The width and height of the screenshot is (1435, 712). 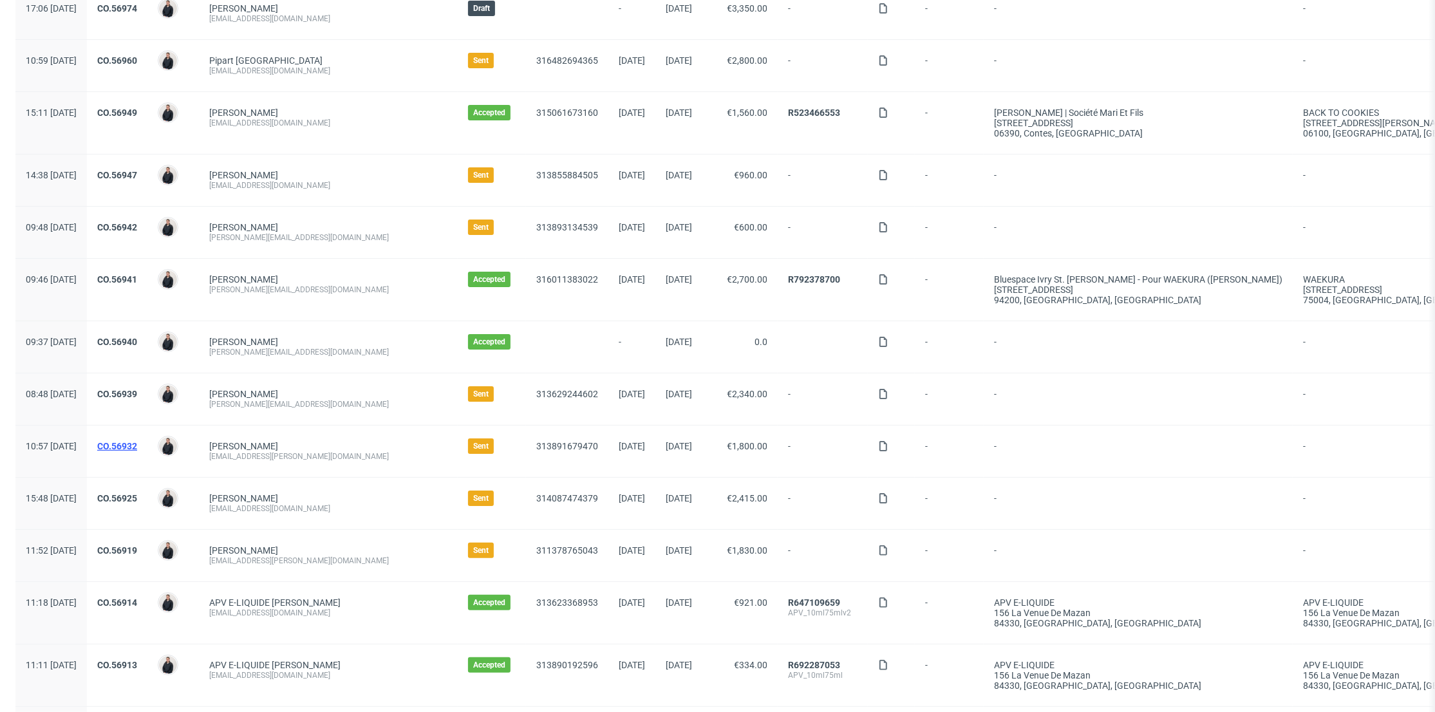 What do you see at coordinates (747, 446) in the screenshot?
I see `span: €1,800.00` at bounding box center [747, 446].